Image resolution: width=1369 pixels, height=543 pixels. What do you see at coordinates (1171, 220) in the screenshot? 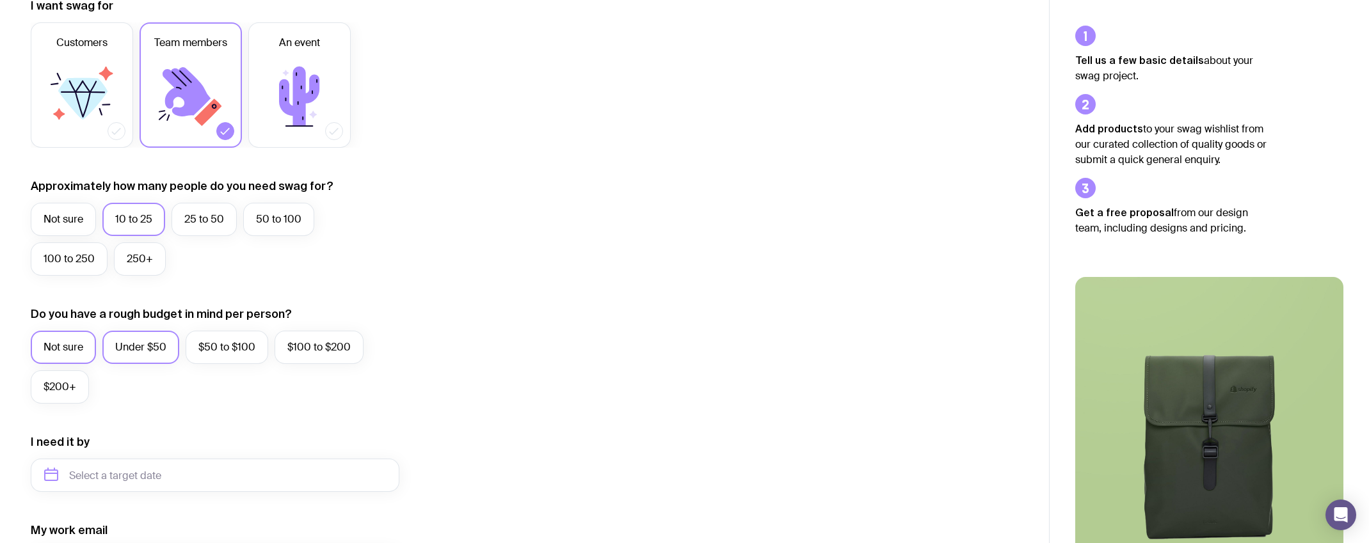
I see `p: from our design team, including designs and pricing.` at bounding box center [1171, 220].